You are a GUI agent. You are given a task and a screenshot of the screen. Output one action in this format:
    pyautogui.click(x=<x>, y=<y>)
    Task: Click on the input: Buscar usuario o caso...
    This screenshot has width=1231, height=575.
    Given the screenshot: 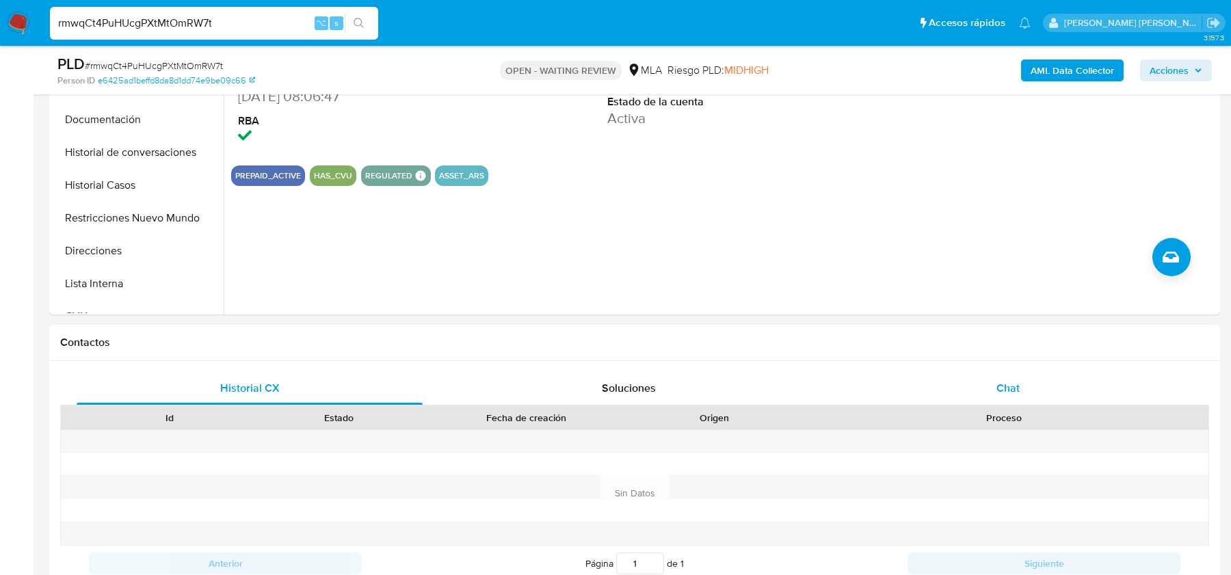 What is the action you would take?
    pyautogui.click(x=214, y=23)
    